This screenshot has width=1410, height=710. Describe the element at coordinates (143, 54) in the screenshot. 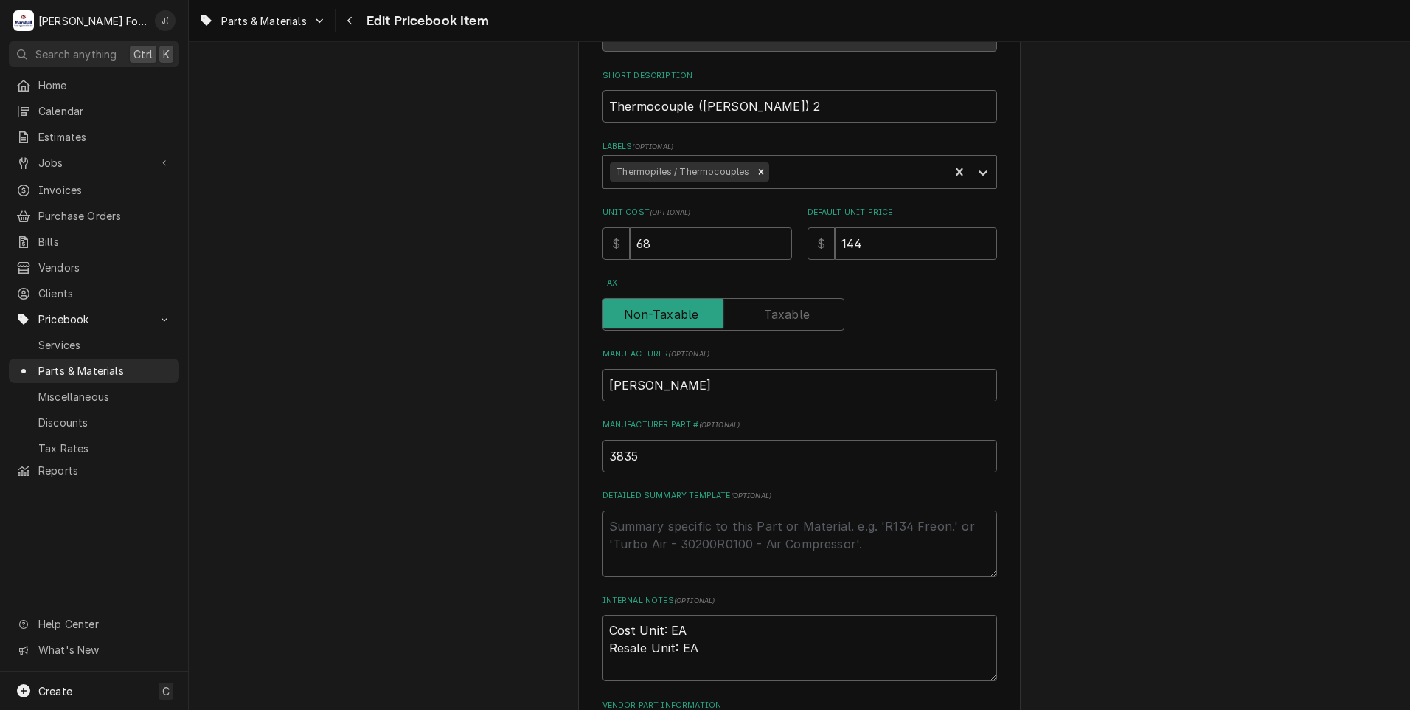

I see `span: Ctrl` at that location.